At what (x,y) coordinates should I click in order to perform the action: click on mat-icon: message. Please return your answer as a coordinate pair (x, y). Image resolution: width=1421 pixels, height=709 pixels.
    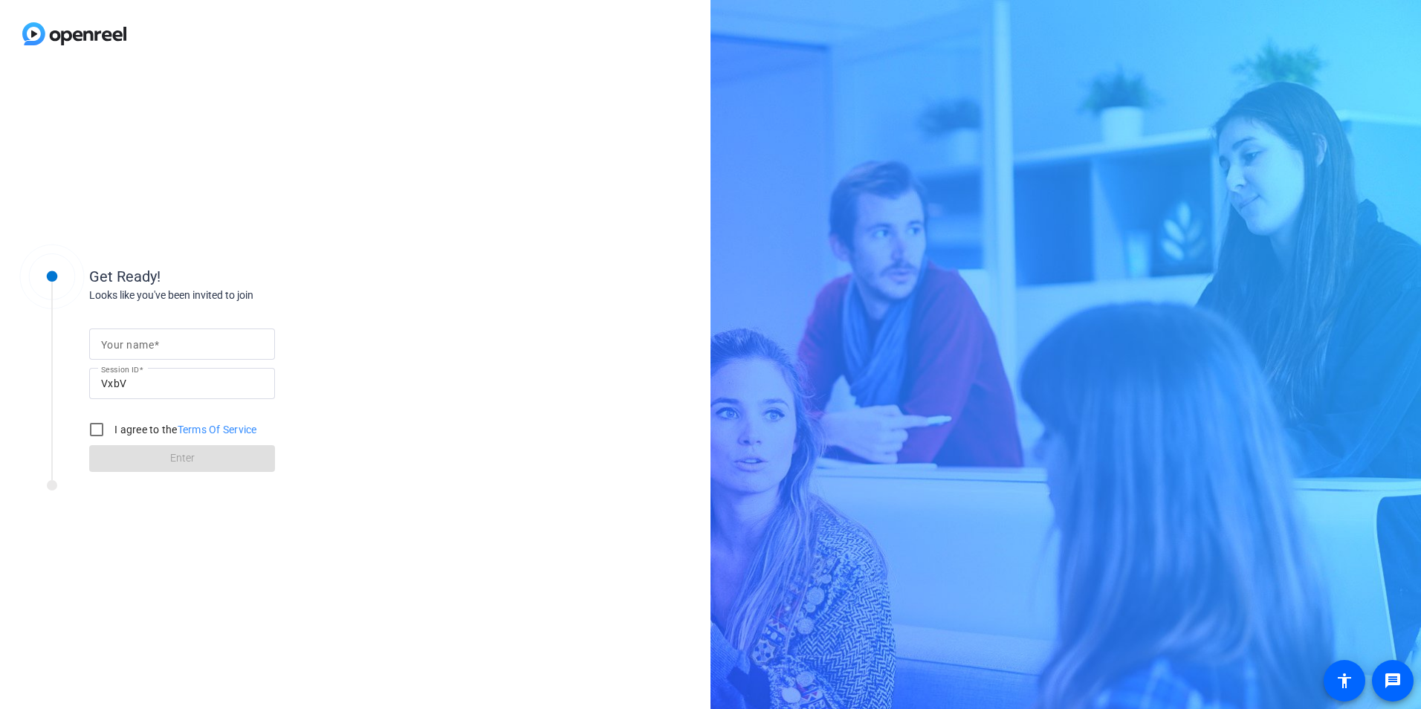
    Looking at the image, I should click on (1393, 681).